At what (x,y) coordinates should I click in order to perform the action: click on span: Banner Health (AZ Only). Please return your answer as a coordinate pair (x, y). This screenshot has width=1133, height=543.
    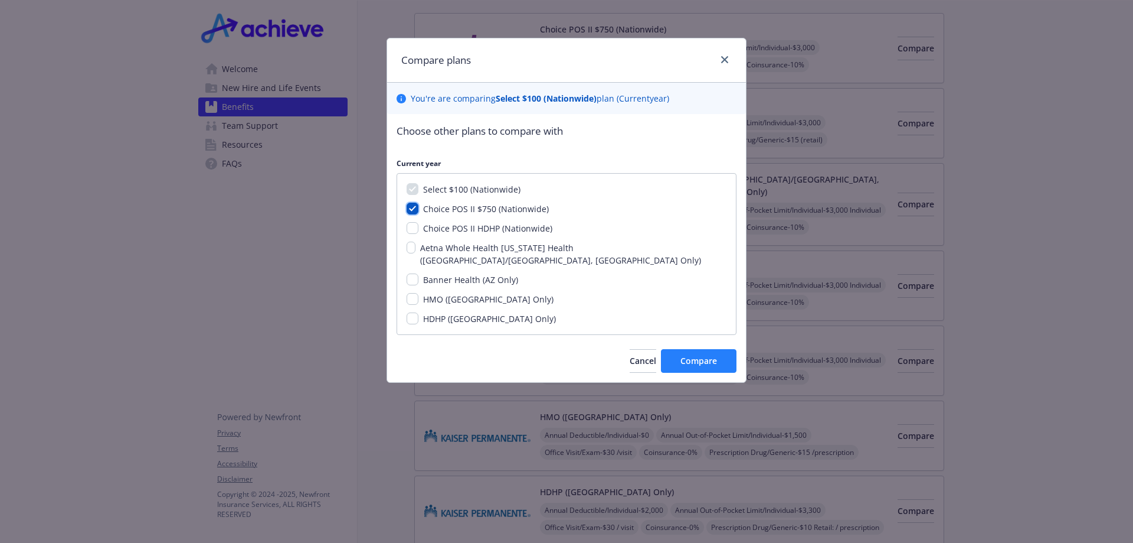
    Looking at the image, I should click on (470, 279).